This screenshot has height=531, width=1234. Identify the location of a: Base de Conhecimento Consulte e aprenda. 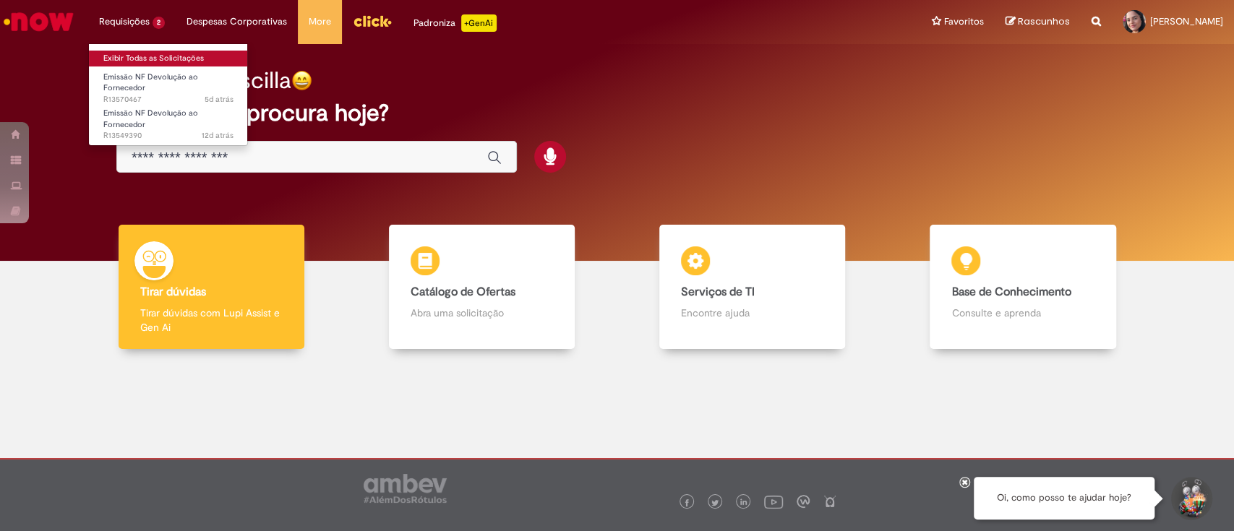
(1023, 287).